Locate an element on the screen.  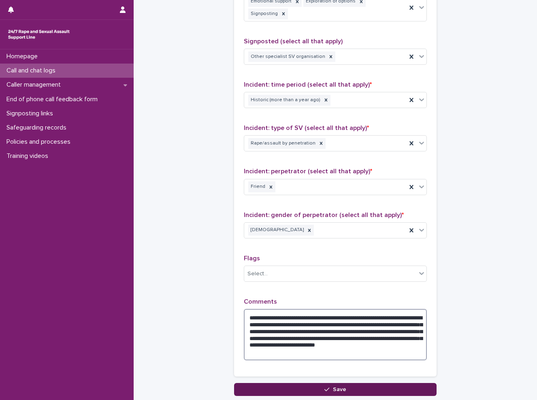
button: Save is located at coordinates (336, 390).